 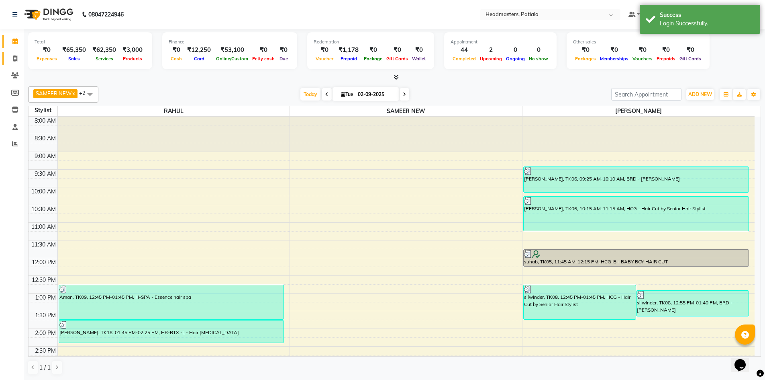 I want to click on span: Card, so click(x=199, y=59).